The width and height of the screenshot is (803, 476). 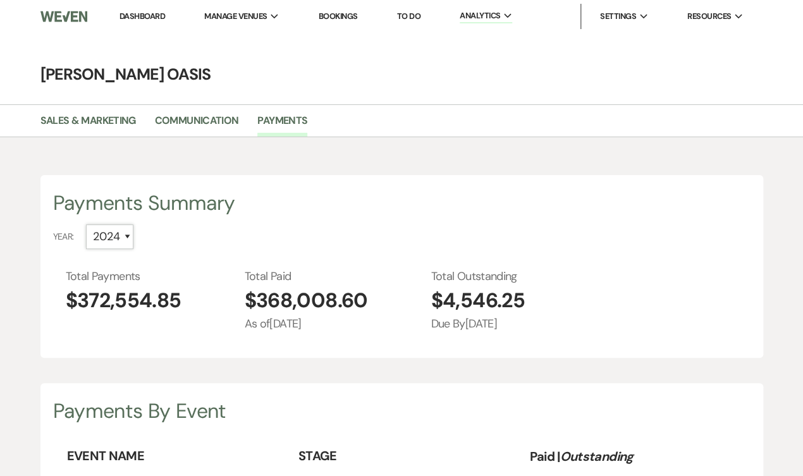 I want to click on span: Resources, so click(x=709, y=16).